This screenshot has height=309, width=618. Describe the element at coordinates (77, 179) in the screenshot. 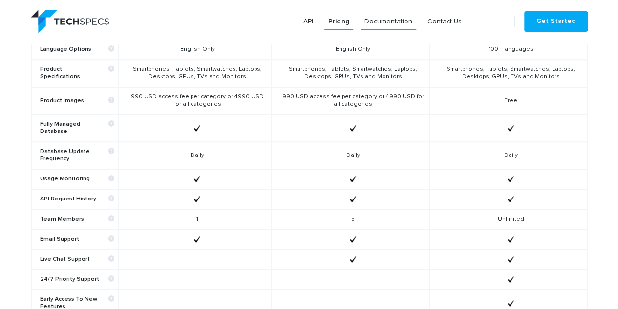

I see `b: Usage Monitoring` at that location.